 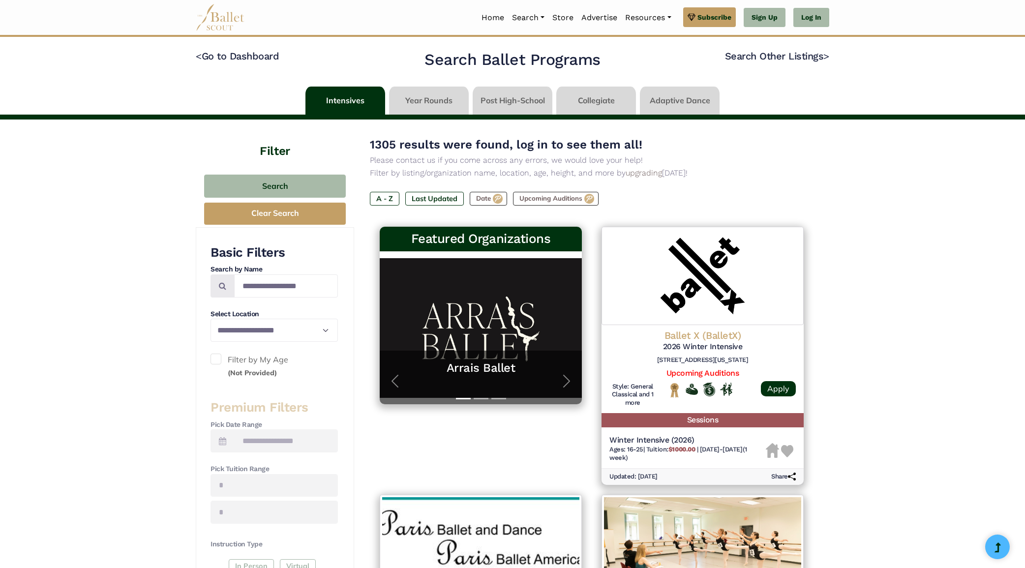 What do you see at coordinates (702, 373) in the screenshot?
I see `a: Upcoming Auditions` at bounding box center [702, 373].